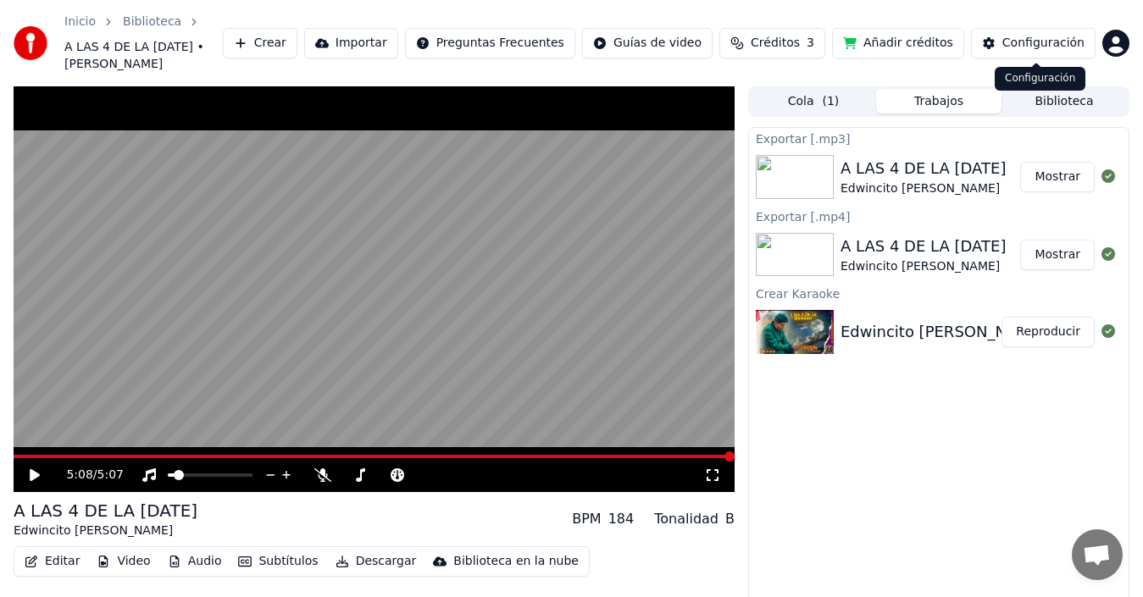 The width and height of the screenshot is (1143, 597). Describe the element at coordinates (586, 519) in the screenshot. I see `div: BPM` at that location.